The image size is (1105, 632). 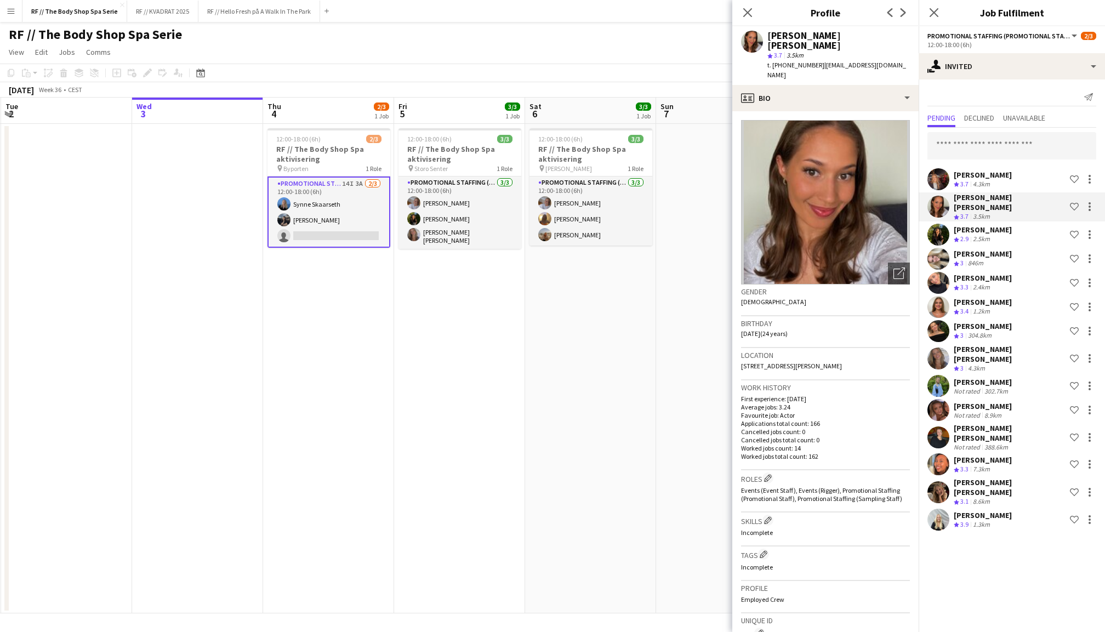 What do you see at coordinates (826, 440) in the screenshot?
I see `p: Cancelled jobs total count: 0` at bounding box center [826, 440].